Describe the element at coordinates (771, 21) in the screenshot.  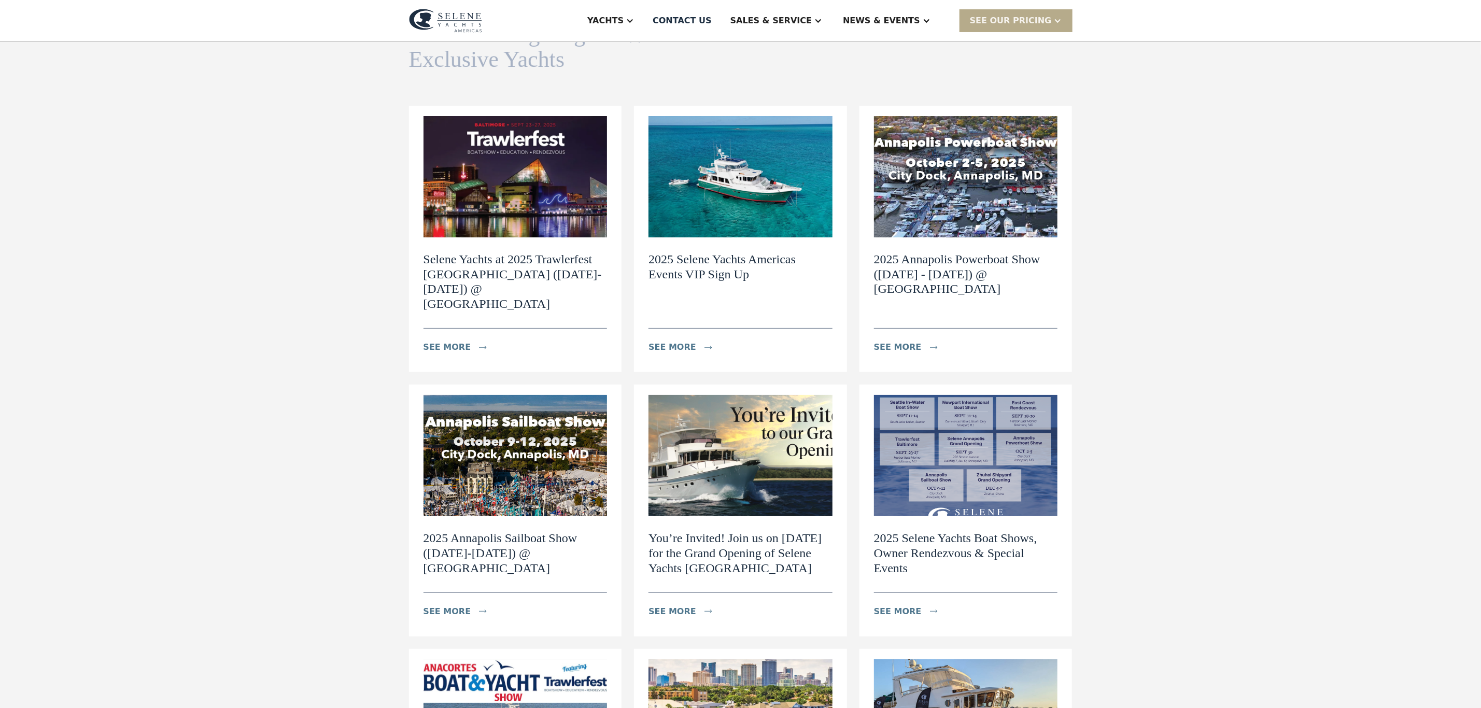
I see `div: Sales & Service` at that location.